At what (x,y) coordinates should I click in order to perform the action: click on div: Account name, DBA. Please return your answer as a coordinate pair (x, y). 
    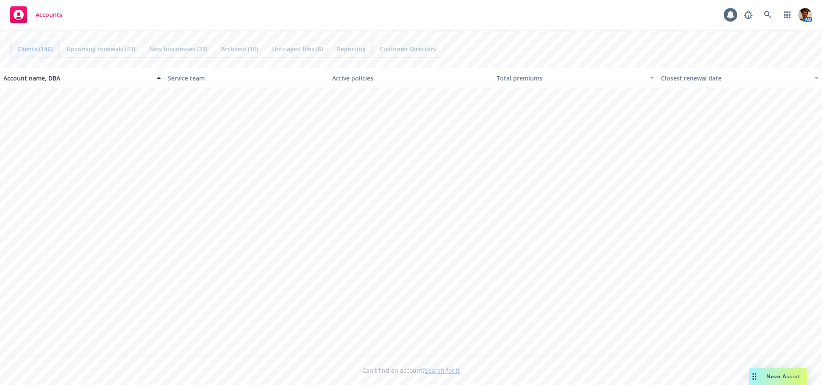
    Looking at the image, I should click on (78, 78).